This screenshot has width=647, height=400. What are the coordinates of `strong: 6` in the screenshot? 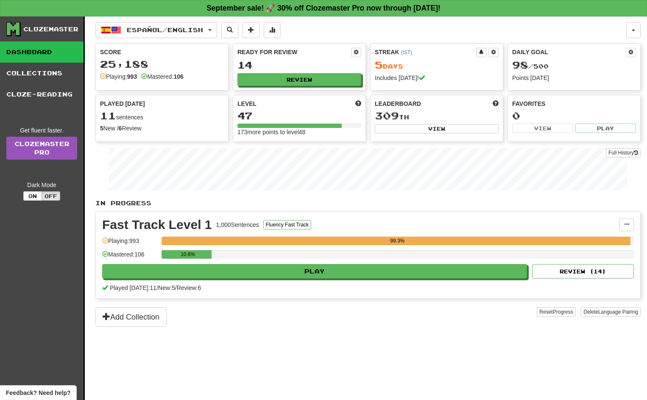 It's located at (120, 128).